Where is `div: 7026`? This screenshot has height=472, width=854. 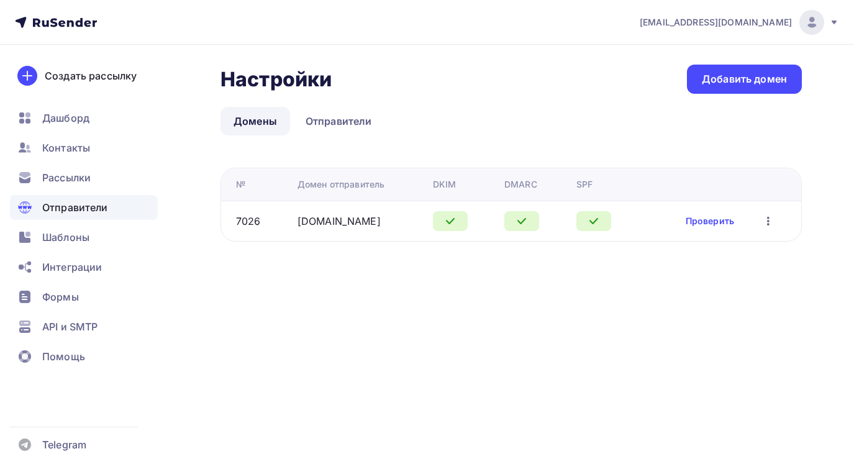 div: 7026 is located at coordinates (248, 221).